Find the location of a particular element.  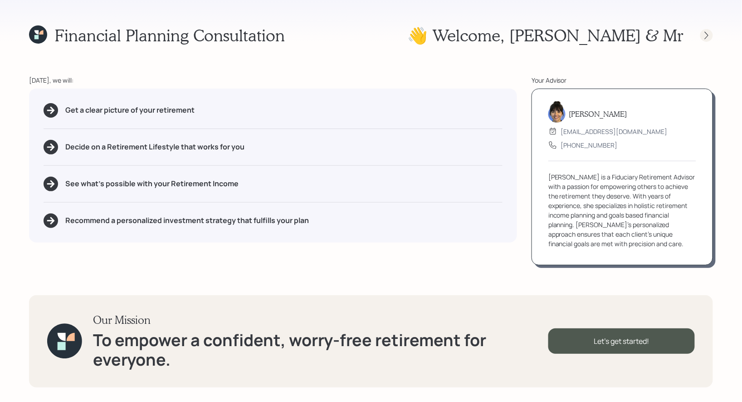

h1: To empower a confident, worry-free retirement for everyone. is located at coordinates (321, 349).